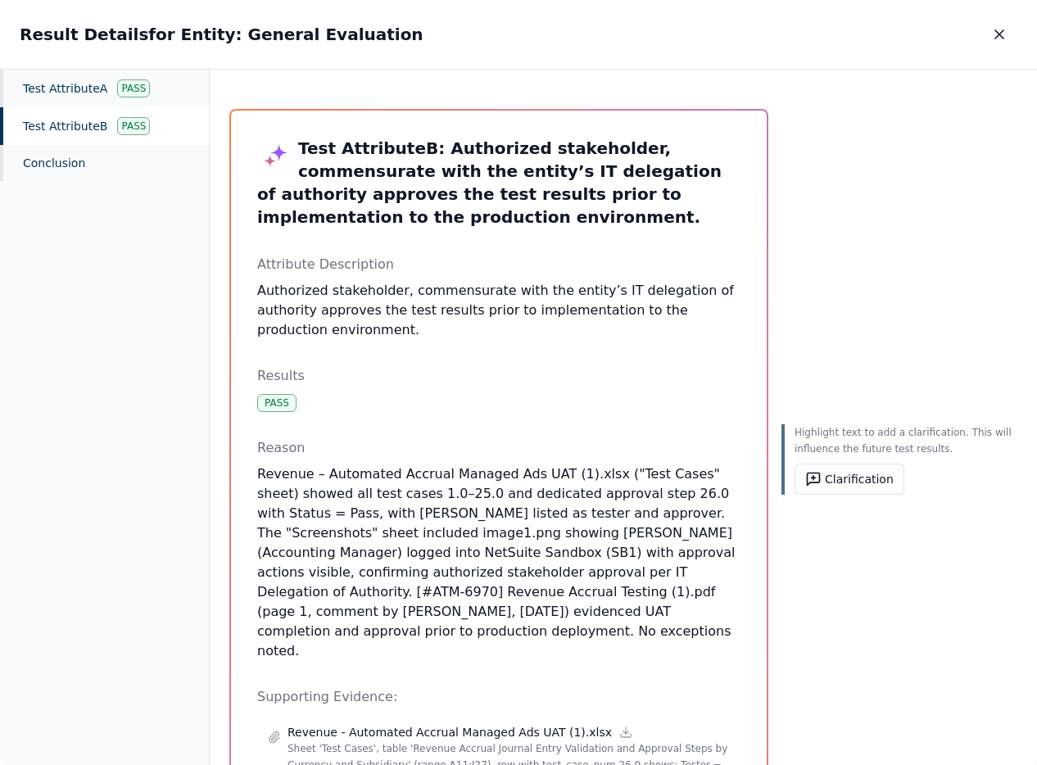  What do you see at coordinates (499, 563) in the screenshot?
I see `p: Revenue – Automated Accrual Managed Ads UAT (1).xlsx ("Test Cases" sheet) showed all test cases 1...` at bounding box center [499, 563].